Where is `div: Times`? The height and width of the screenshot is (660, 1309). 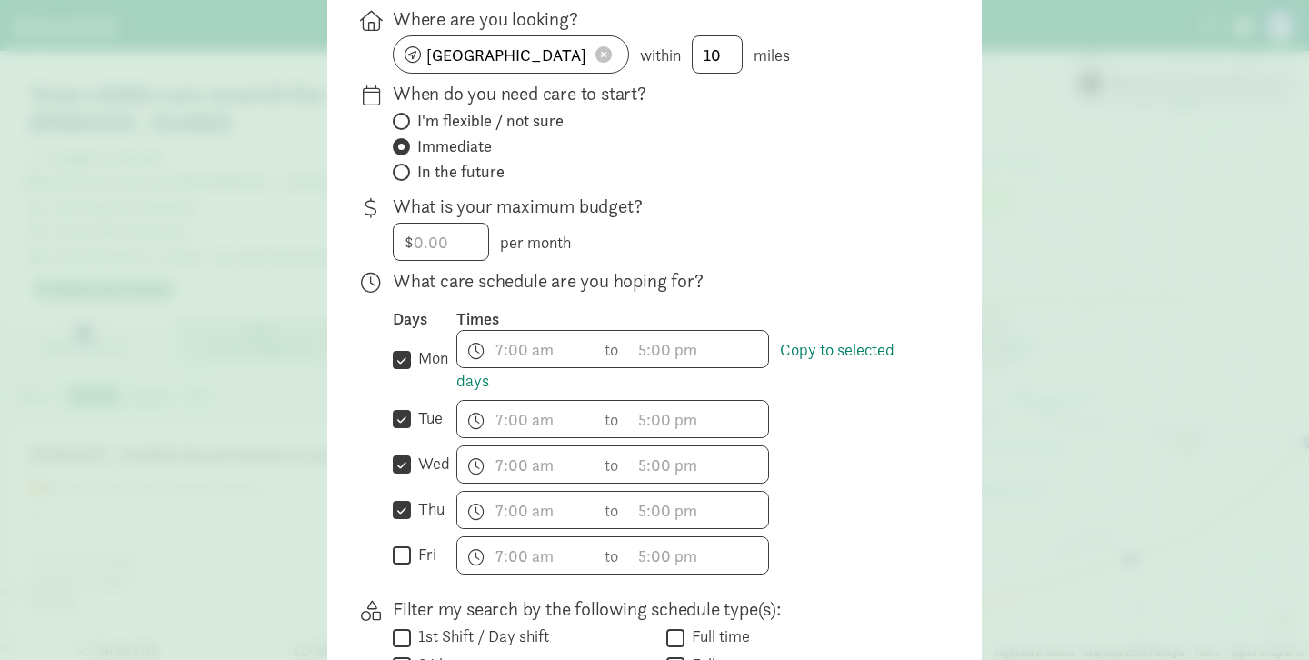
div: Times is located at coordinates (690, 319).